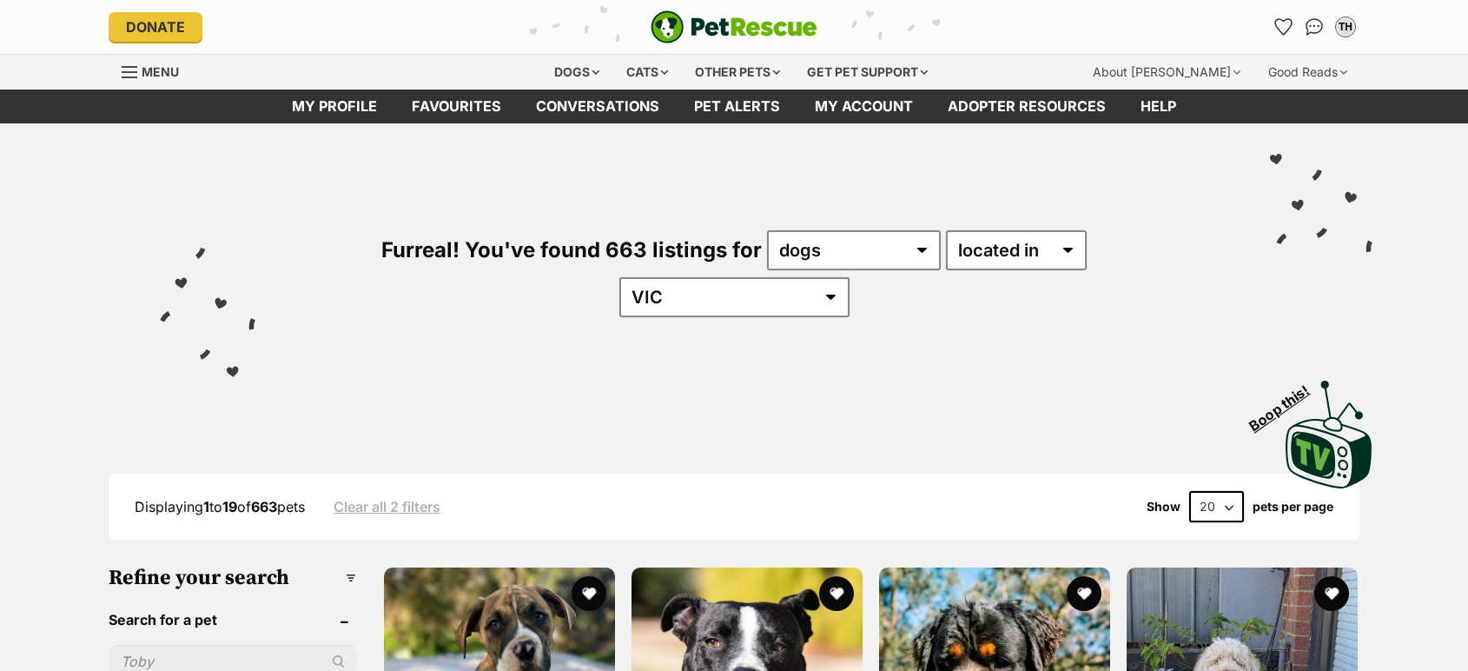  Describe the element at coordinates (572, 249) in the screenshot. I see `span: Furreal! You've found 663 listings for` at that location.